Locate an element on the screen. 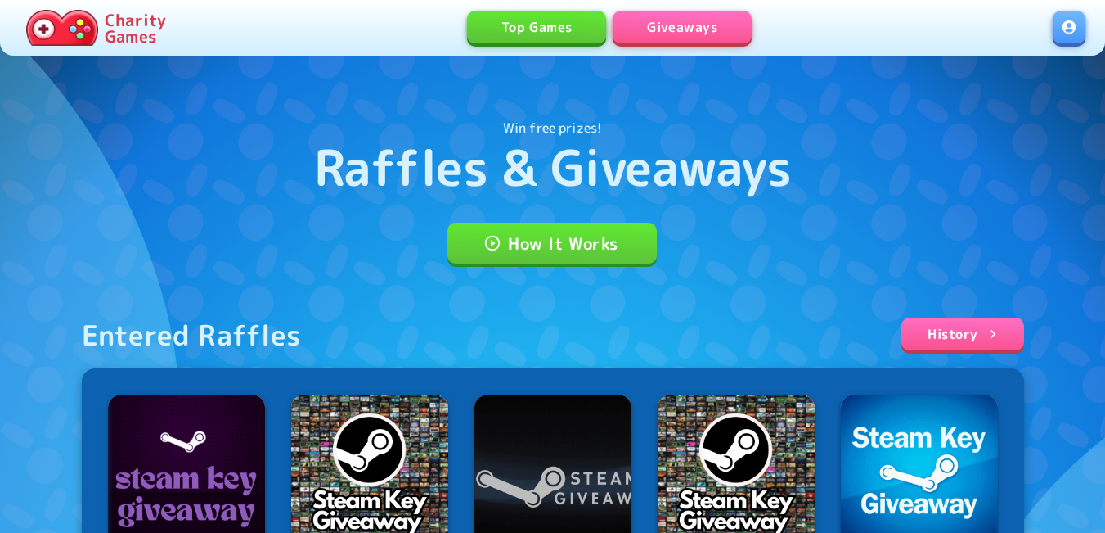 This screenshot has width=1105, height=533. a: How It Works is located at coordinates (552, 243).